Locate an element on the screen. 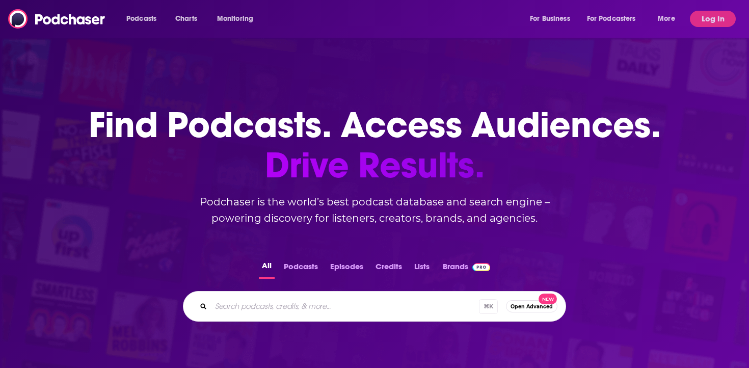  span: New is located at coordinates (547, 298).